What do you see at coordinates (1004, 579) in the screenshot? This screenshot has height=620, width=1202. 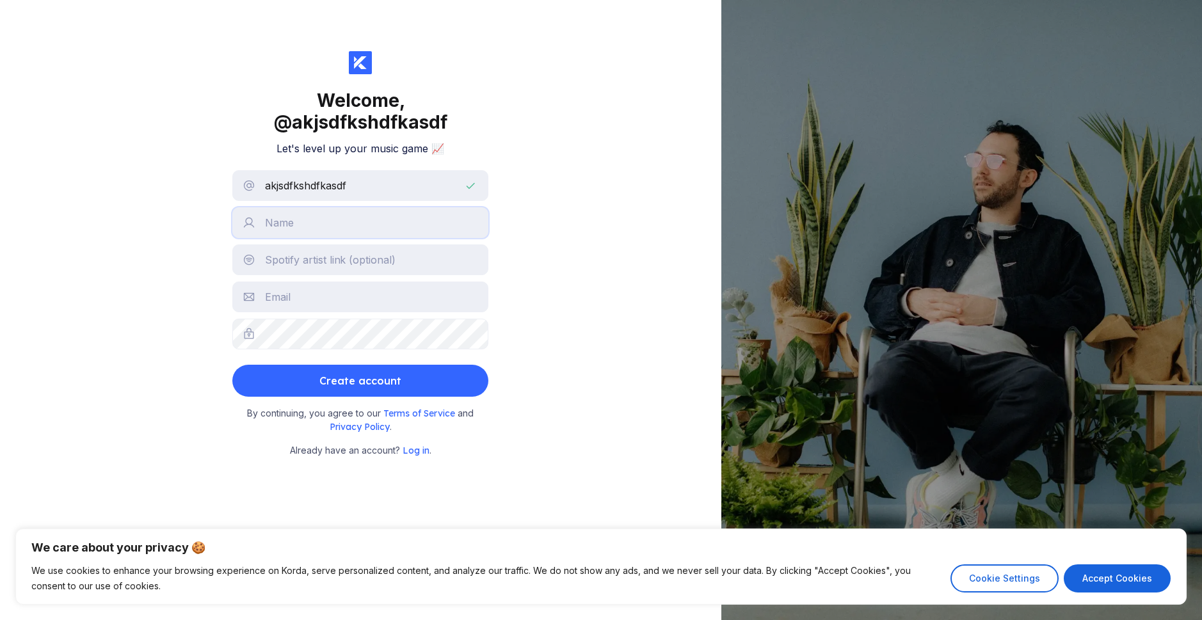 I see `button: Cookie Settings` at bounding box center [1004, 579].